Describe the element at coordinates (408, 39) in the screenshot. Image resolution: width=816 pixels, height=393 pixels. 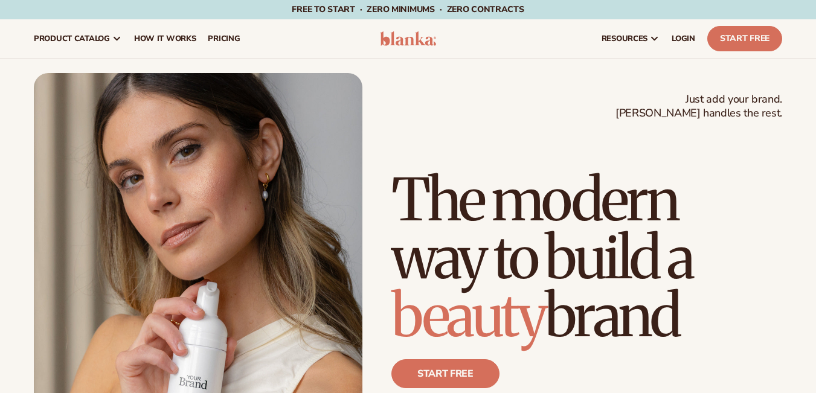
I see `img: logo` at that location.